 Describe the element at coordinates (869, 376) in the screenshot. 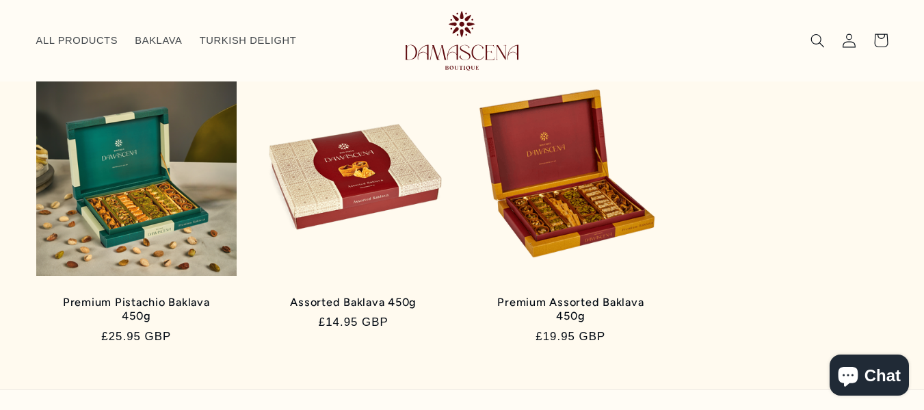

I see `inbox-online-store-chat: Shopify online store chat` at that location.